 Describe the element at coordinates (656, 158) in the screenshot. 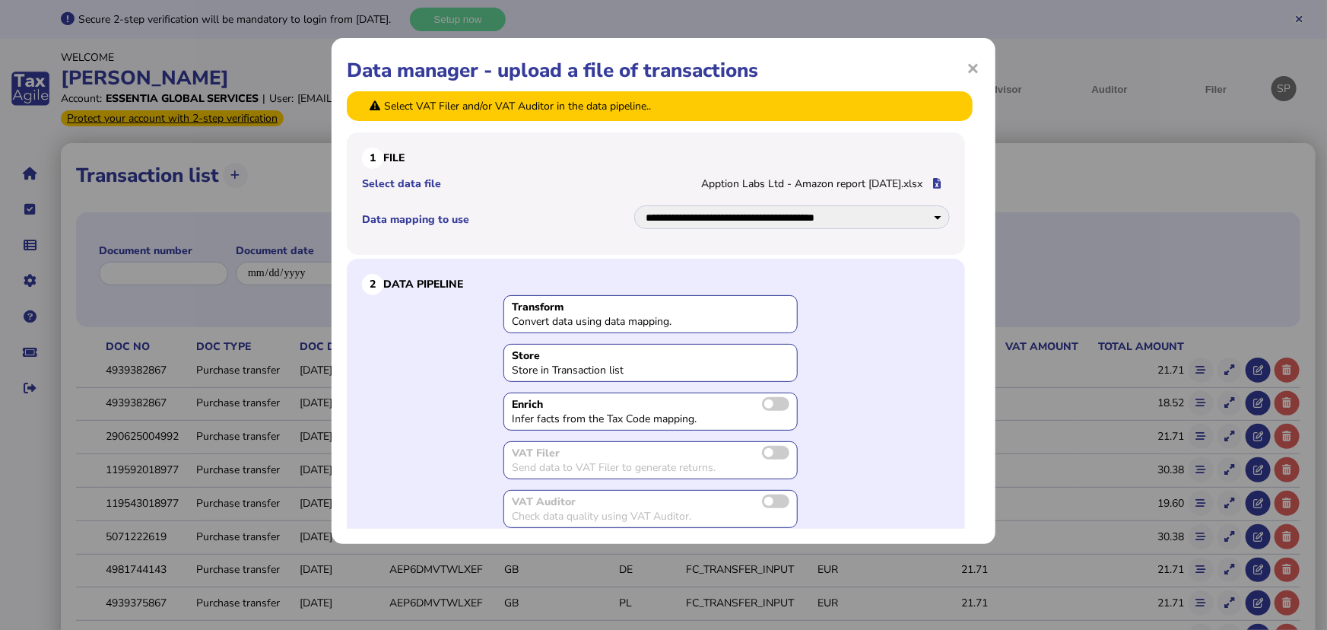

I see `h3: File` at that location.